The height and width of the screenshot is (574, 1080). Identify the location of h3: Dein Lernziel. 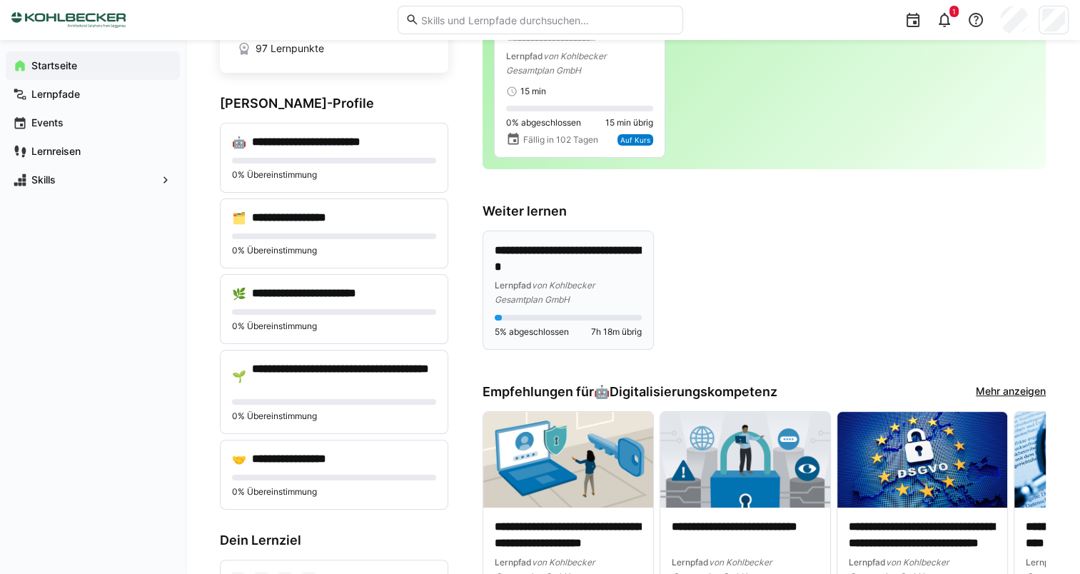
(334, 540).